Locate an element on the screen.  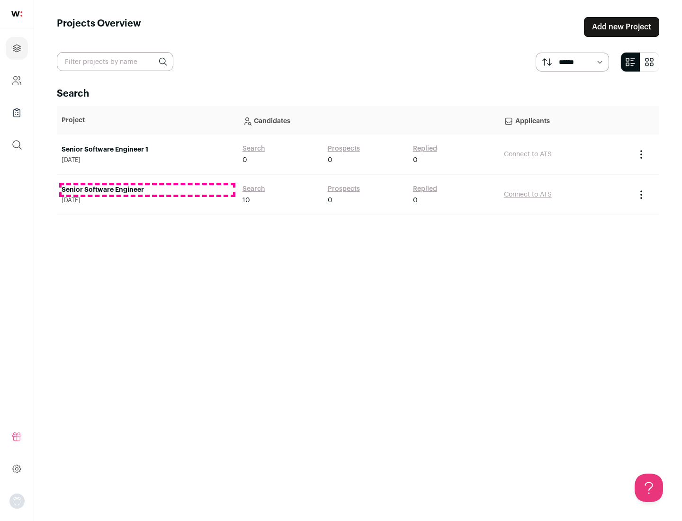
p: Project is located at coordinates (147, 120).